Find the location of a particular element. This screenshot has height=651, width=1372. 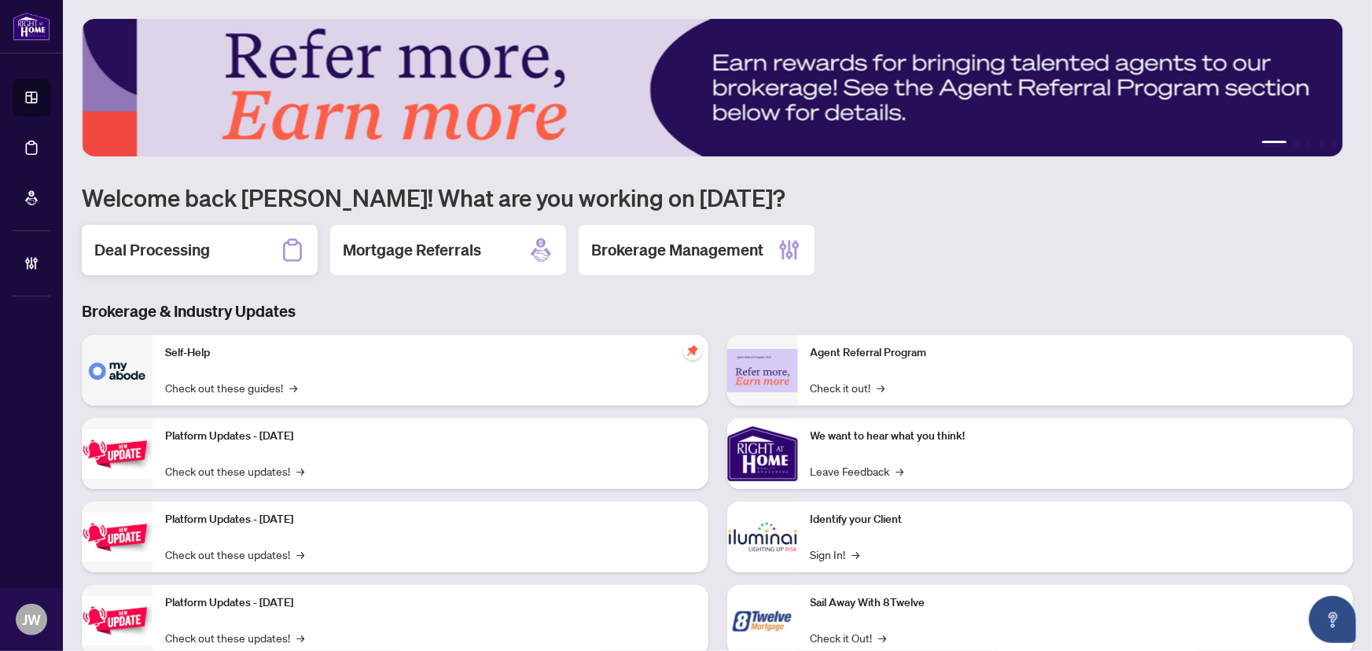

h3: Brokerage & Industry Updates is located at coordinates (717, 311).